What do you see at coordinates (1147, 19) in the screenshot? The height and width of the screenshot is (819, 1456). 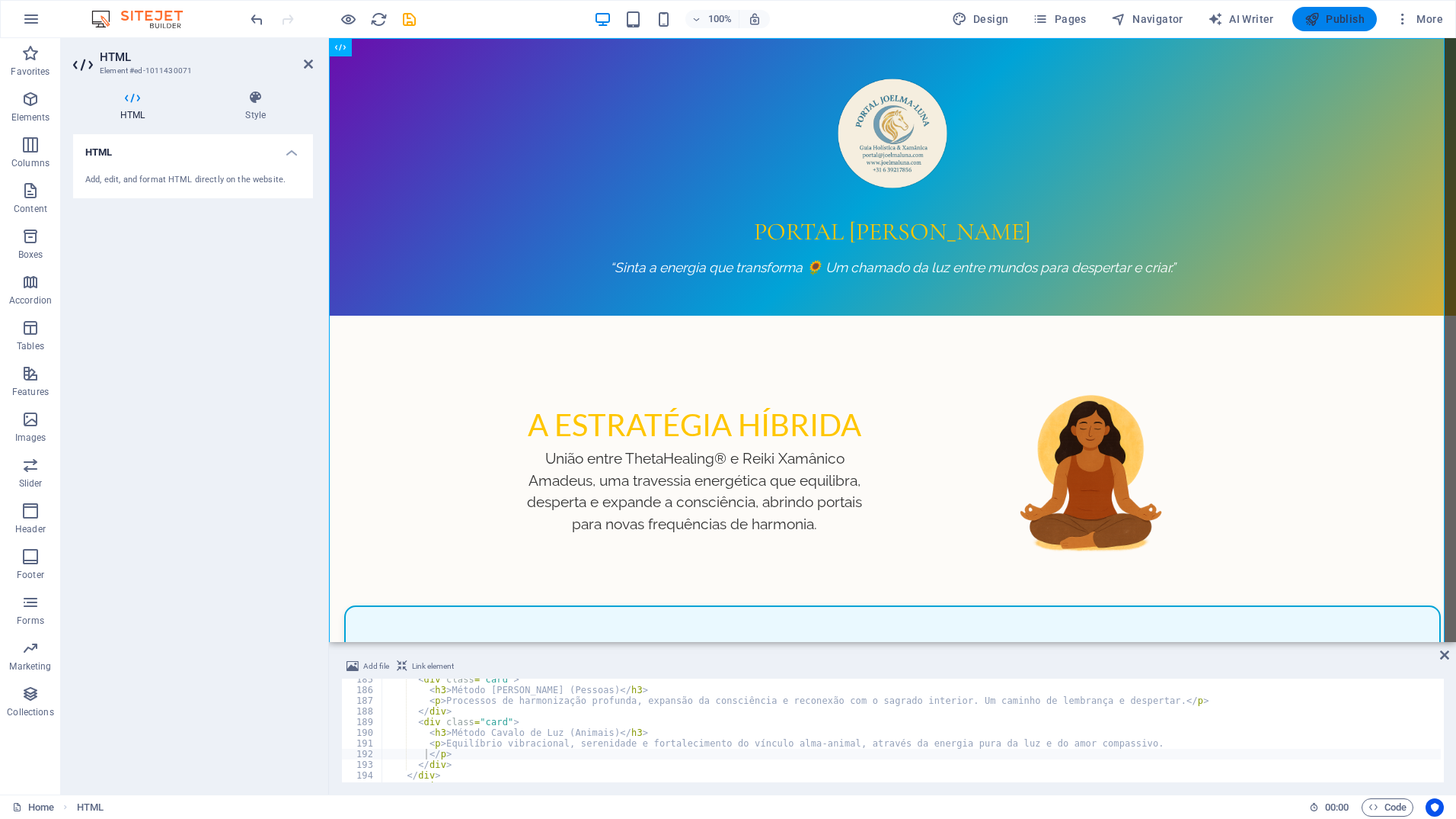 I see `button: Navigator` at bounding box center [1147, 19].